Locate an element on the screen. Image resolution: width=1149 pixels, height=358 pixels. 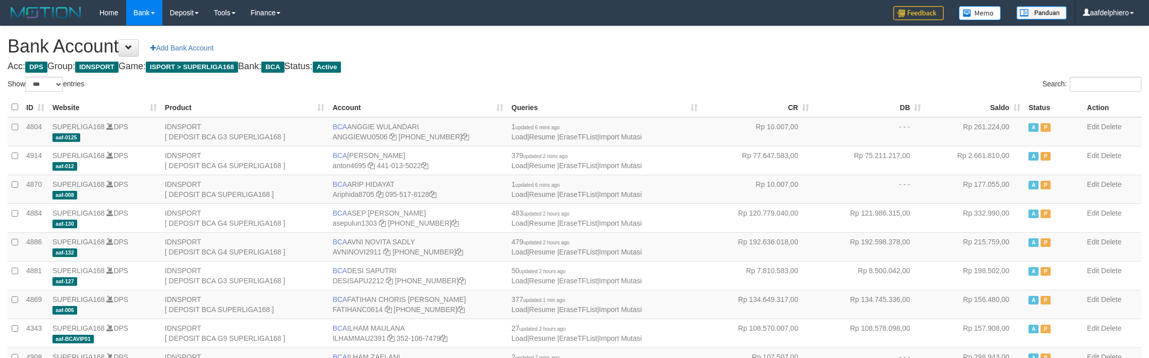
td: IDNSPORT [ DEPOSIT BCA G3 SUPERLIGA168 ] is located at coordinates (245, 275).